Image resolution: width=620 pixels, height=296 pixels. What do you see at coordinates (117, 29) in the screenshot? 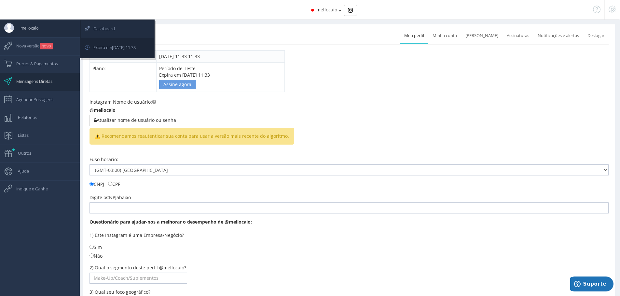
I see `a: Dashboard` at bounding box center [117, 29].